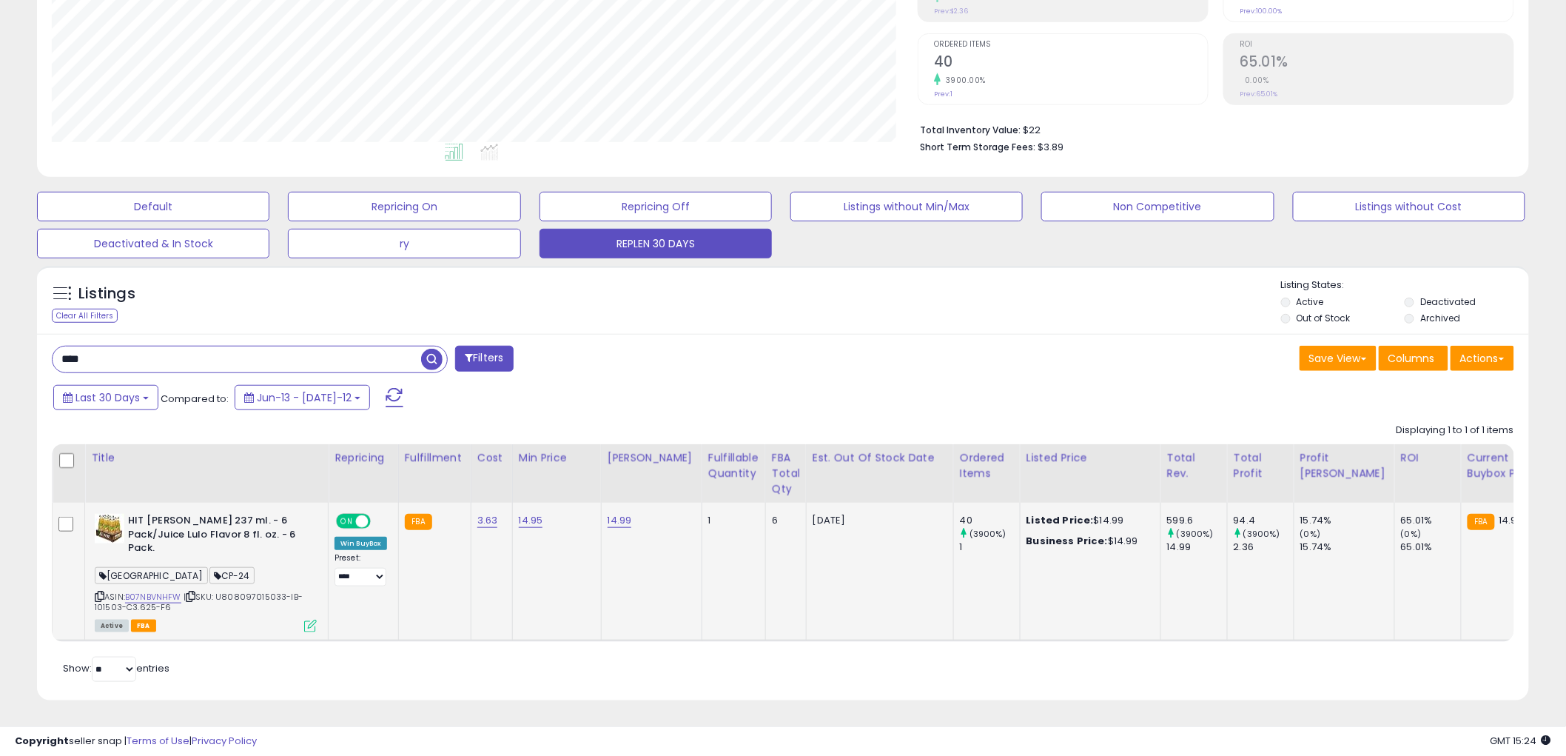  Describe the element at coordinates (1197, 520) in the screenshot. I see `div: 599.6` at that location.